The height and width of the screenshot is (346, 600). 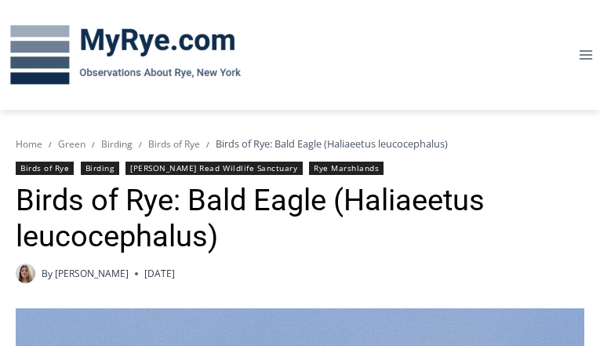 What do you see at coordinates (71, 143) in the screenshot?
I see `span: Green` at bounding box center [71, 143].